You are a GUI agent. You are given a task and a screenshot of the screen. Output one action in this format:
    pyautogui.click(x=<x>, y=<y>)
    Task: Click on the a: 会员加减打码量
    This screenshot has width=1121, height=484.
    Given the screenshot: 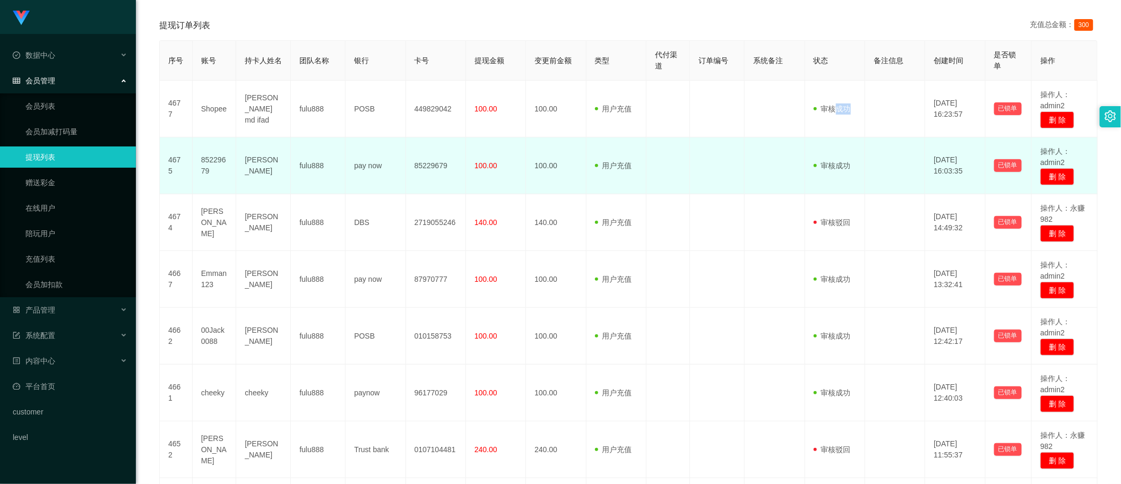 What is the action you would take?
    pyautogui.click(x=76, y=132)
    